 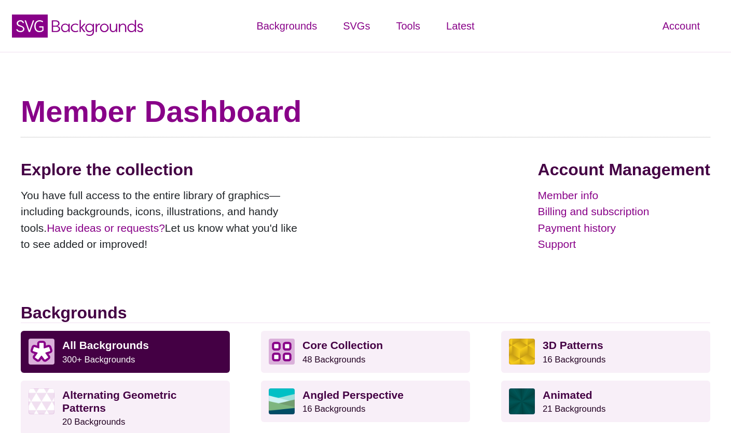 I want to click on strong: All Backgrounds, so click(x=105, y=345).